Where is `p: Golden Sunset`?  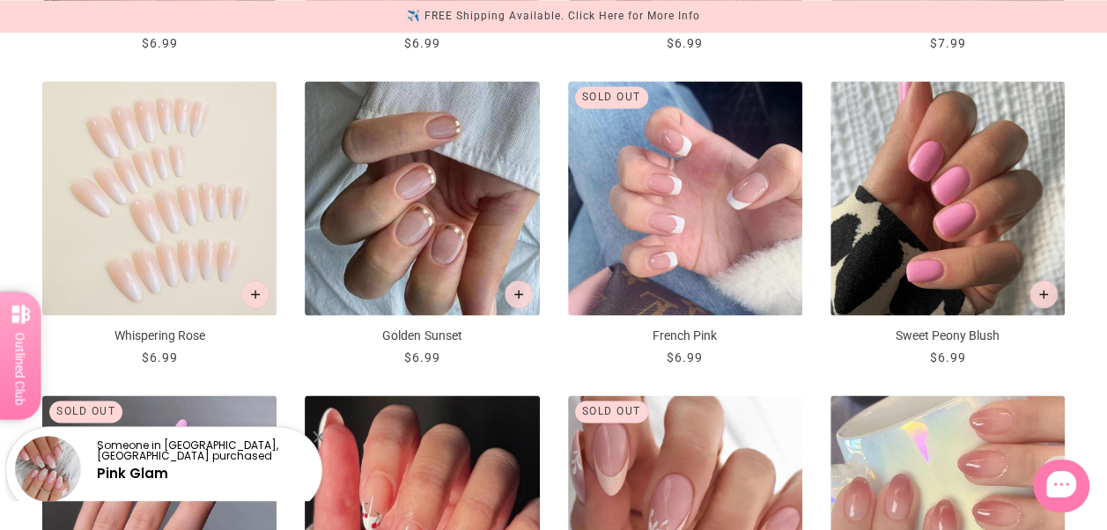
p: Golden Sunset is located at coordinates (422, 336).